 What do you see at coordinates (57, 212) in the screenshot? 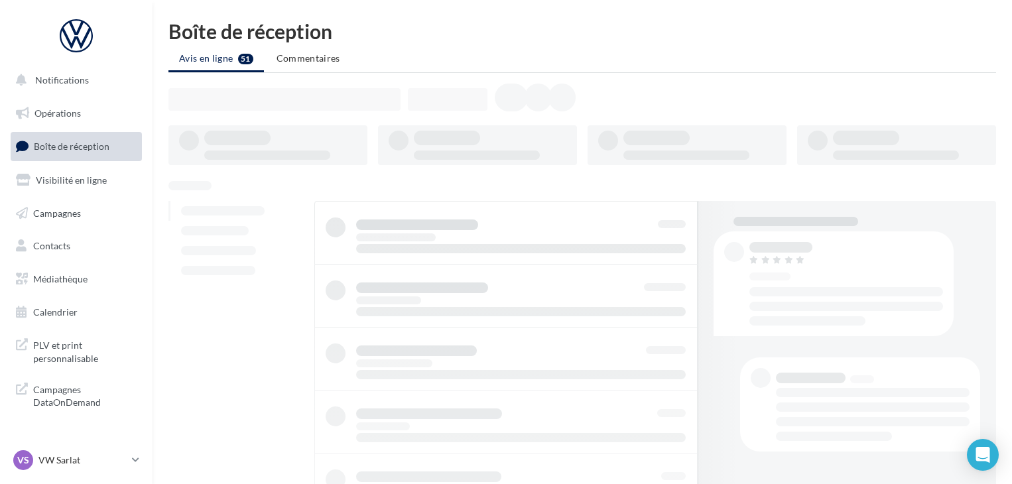
I see `span: Campagnes` at bounding box center [57, 212].